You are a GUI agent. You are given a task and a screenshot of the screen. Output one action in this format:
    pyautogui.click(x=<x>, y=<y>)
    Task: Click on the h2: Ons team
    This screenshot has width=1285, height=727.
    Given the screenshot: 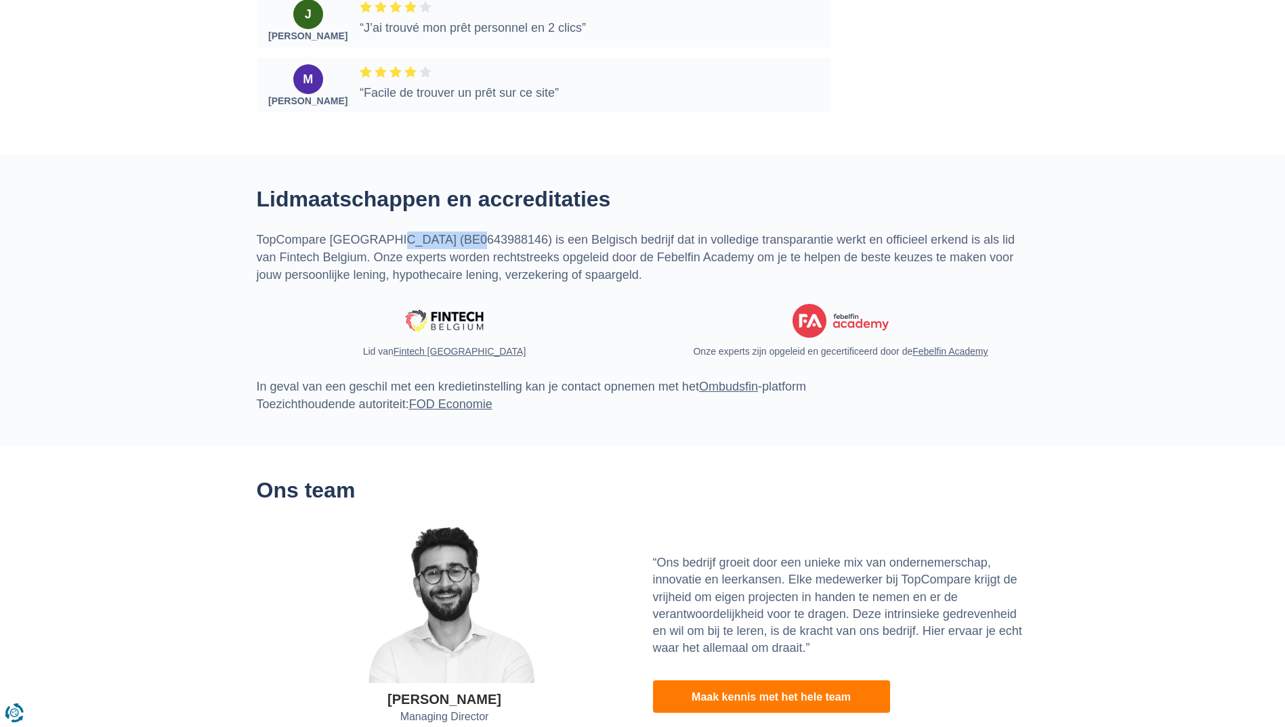 What is the action you would take?
    pyautogui.click(x=643, y=490)
    